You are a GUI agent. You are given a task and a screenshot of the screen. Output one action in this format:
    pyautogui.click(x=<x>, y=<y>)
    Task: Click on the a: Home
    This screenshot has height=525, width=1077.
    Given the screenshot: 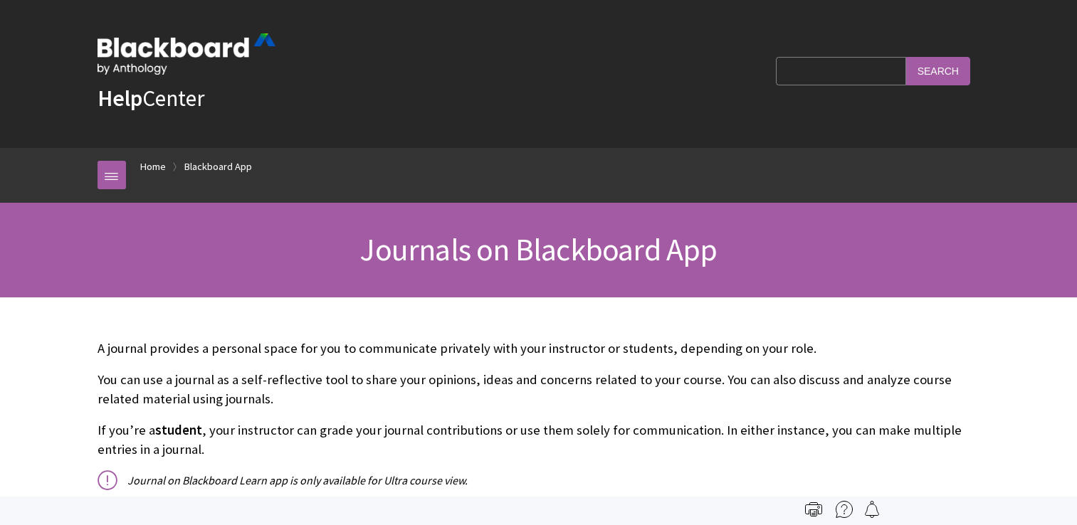 What is the action you would take?
    pyautogui.click(x=153, y=167)
    